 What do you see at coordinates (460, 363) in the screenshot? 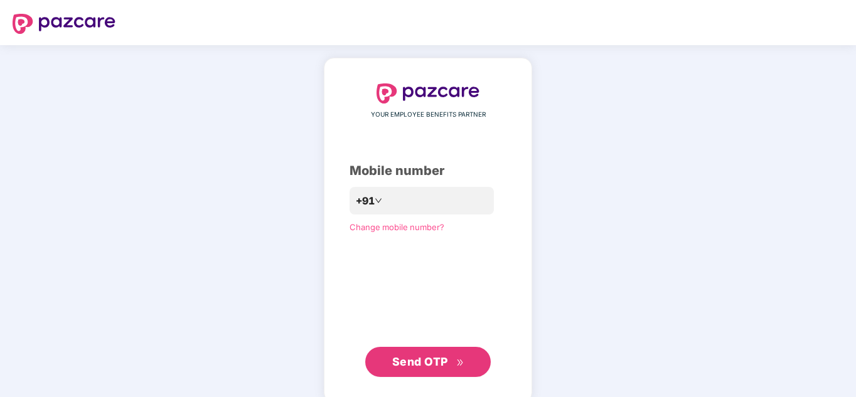
I see `span: double-right` at bounding box center [460, 363].